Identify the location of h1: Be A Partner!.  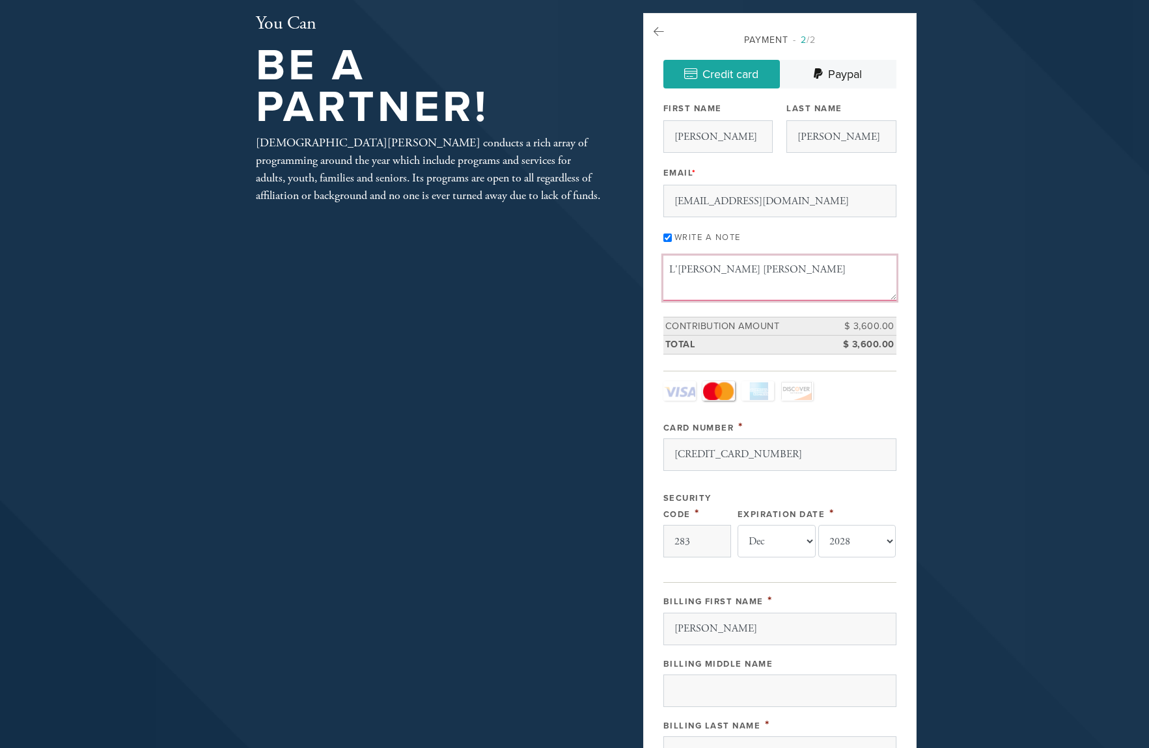
(428, 87).